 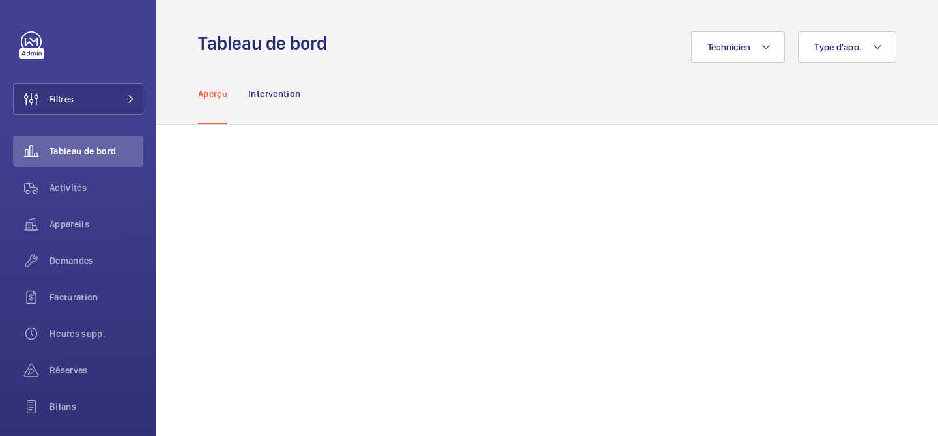 What do you see at coordinates (846, 47) in the screenshot?
I see `button: Type d'app.` at bounding box center [846, 47].